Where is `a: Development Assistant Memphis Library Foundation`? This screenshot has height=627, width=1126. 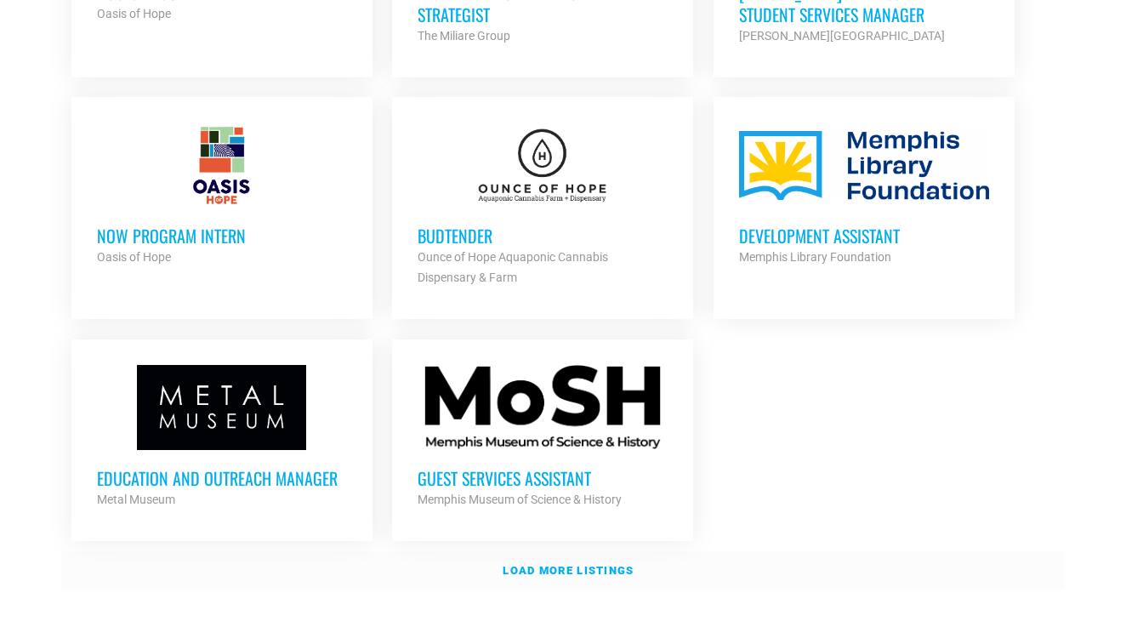 a: Development Assistant Memphis Library Foundation is located at coordinates (864, 195).